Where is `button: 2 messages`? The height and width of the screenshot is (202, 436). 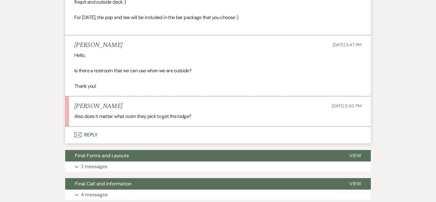
button: 2 messages is located at coordinates (218, 167).